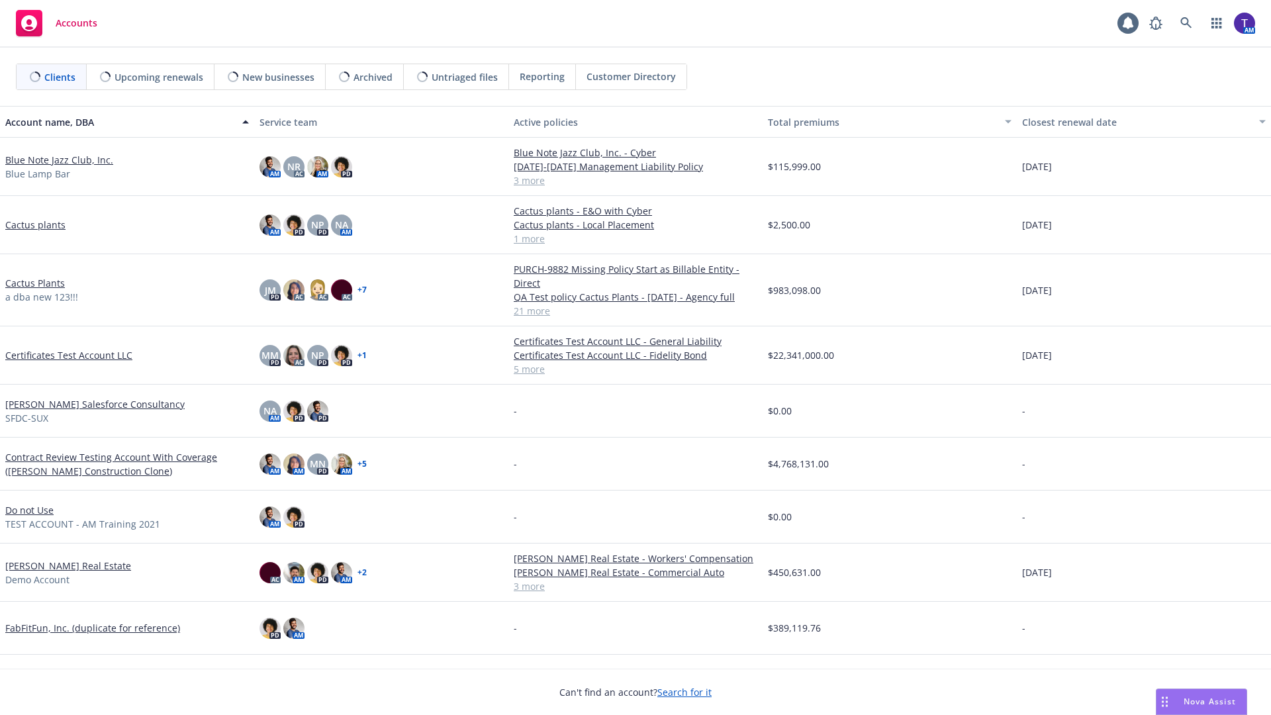 The width and height of the screenshot is (1271, 715). What do you see at coordinates (38, 173) in the screenshot?
I see `span: Blue Lamp Bar` at bounding box center [38, 173].